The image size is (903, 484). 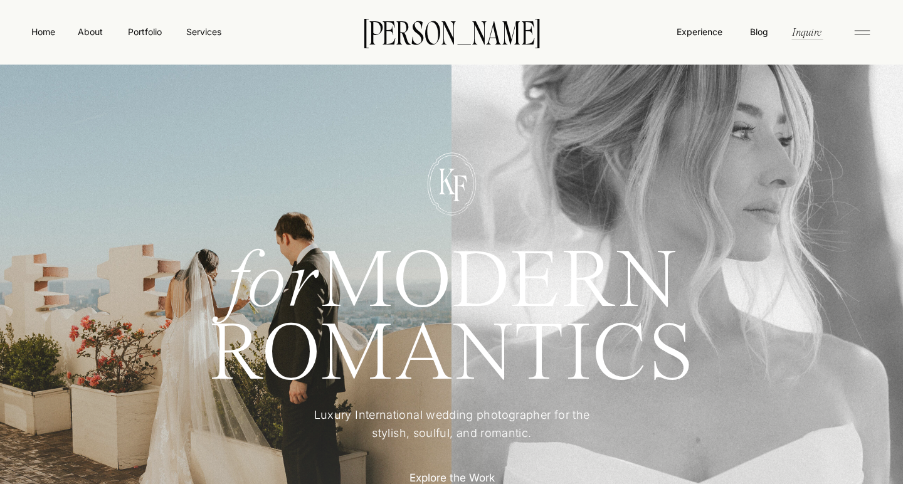 I want to click on a: Blog, so click(x=759, y=31).